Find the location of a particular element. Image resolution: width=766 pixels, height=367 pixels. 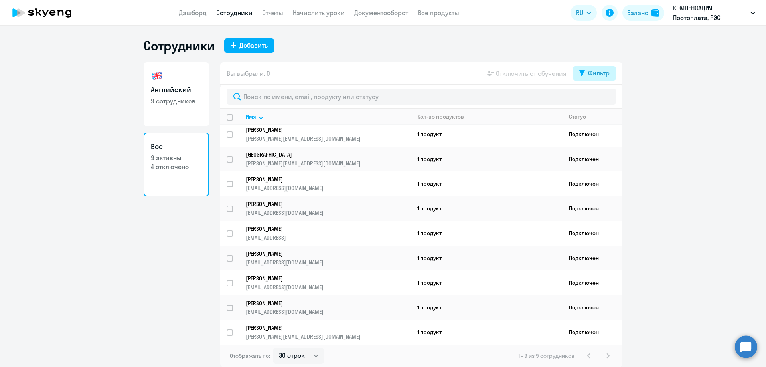

div: Добавить is located at coordinates (253, 45).